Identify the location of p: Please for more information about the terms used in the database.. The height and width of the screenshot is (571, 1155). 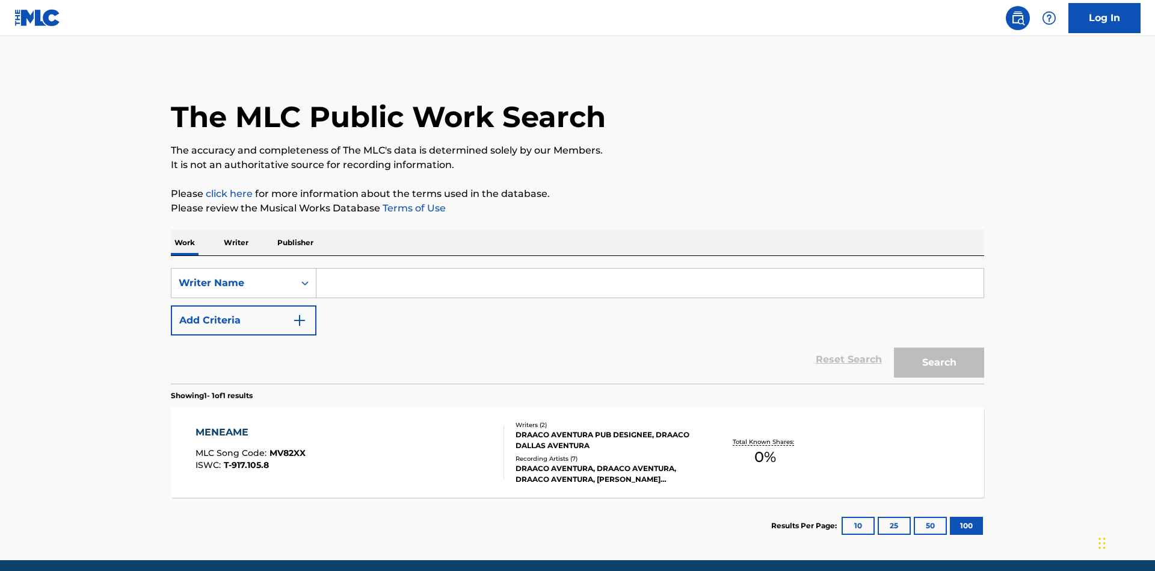
(578, 194).